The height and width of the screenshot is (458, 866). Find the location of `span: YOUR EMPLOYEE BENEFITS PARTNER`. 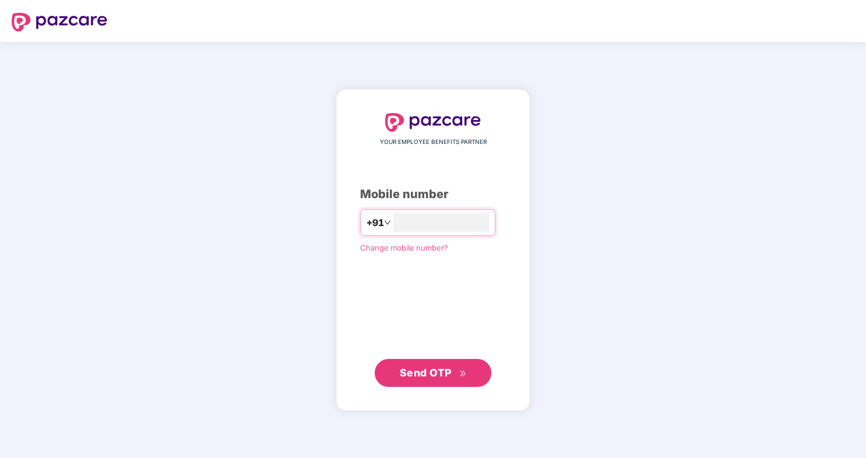

span: YOUR EMPLOYEE BENEFITS PARTNER is located at coordinates (433, 142).